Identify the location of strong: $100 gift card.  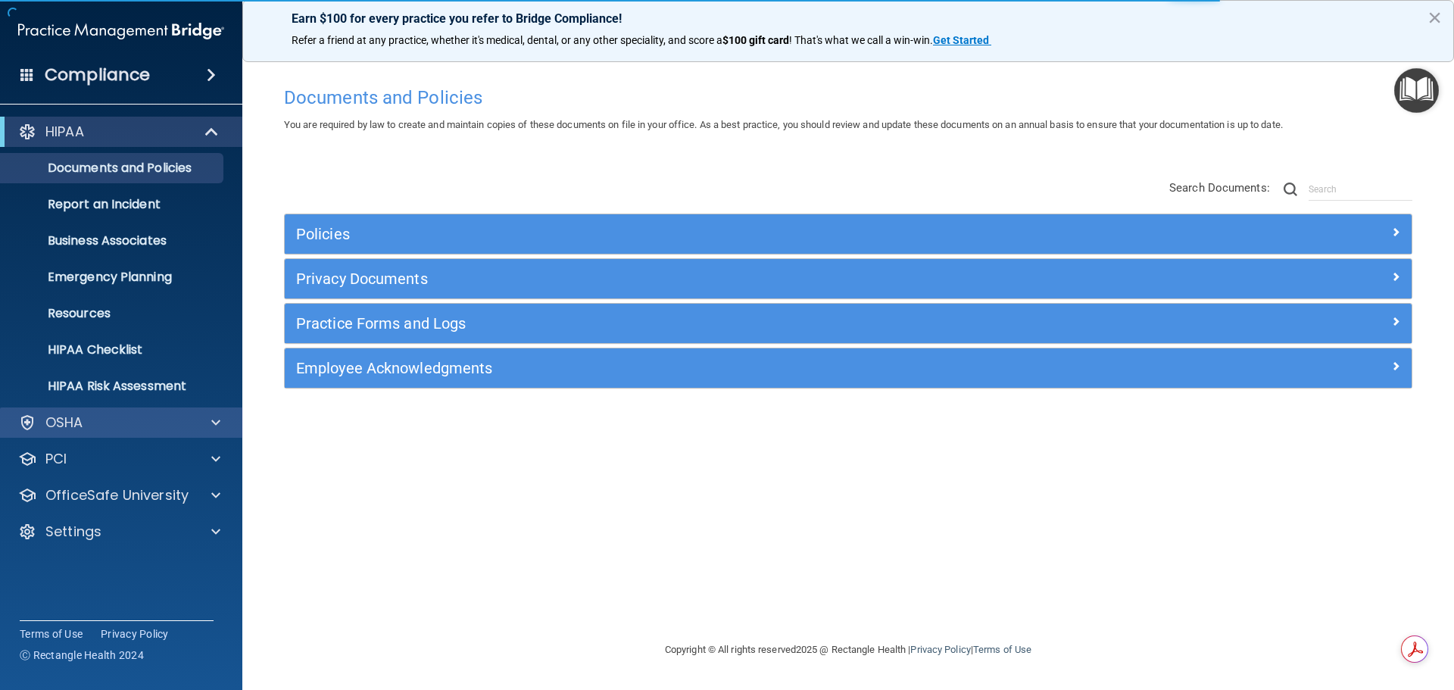
(756, 40).